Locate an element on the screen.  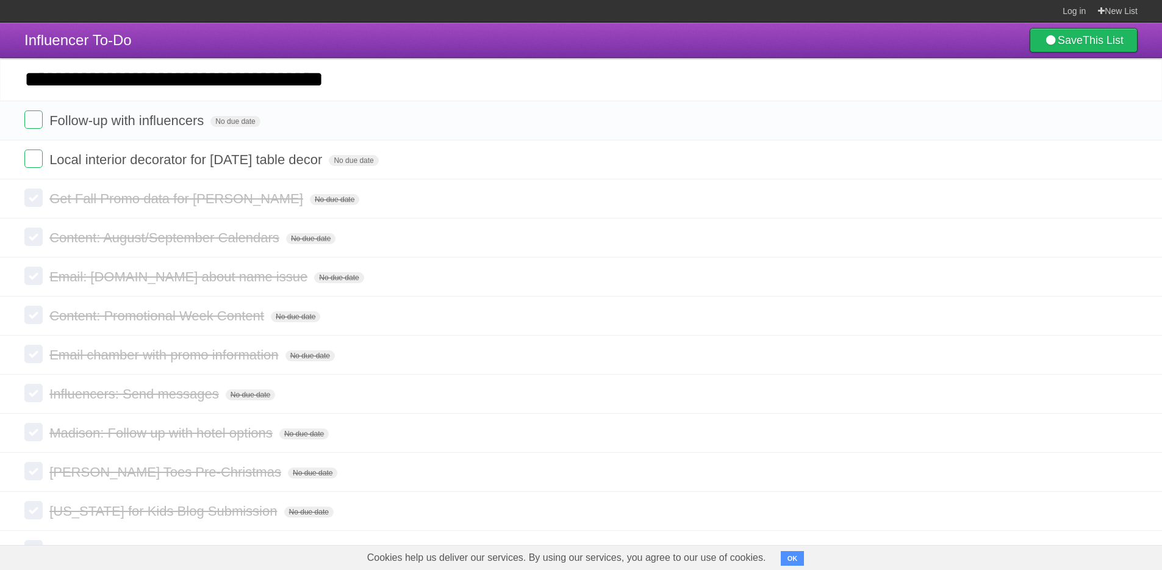
span: Content: Promotional Week Content is located at coordinates (158, 315).